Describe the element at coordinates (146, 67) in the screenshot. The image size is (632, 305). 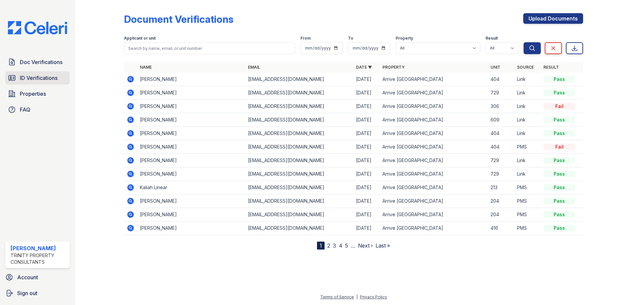
I see `a: Name` at that location.